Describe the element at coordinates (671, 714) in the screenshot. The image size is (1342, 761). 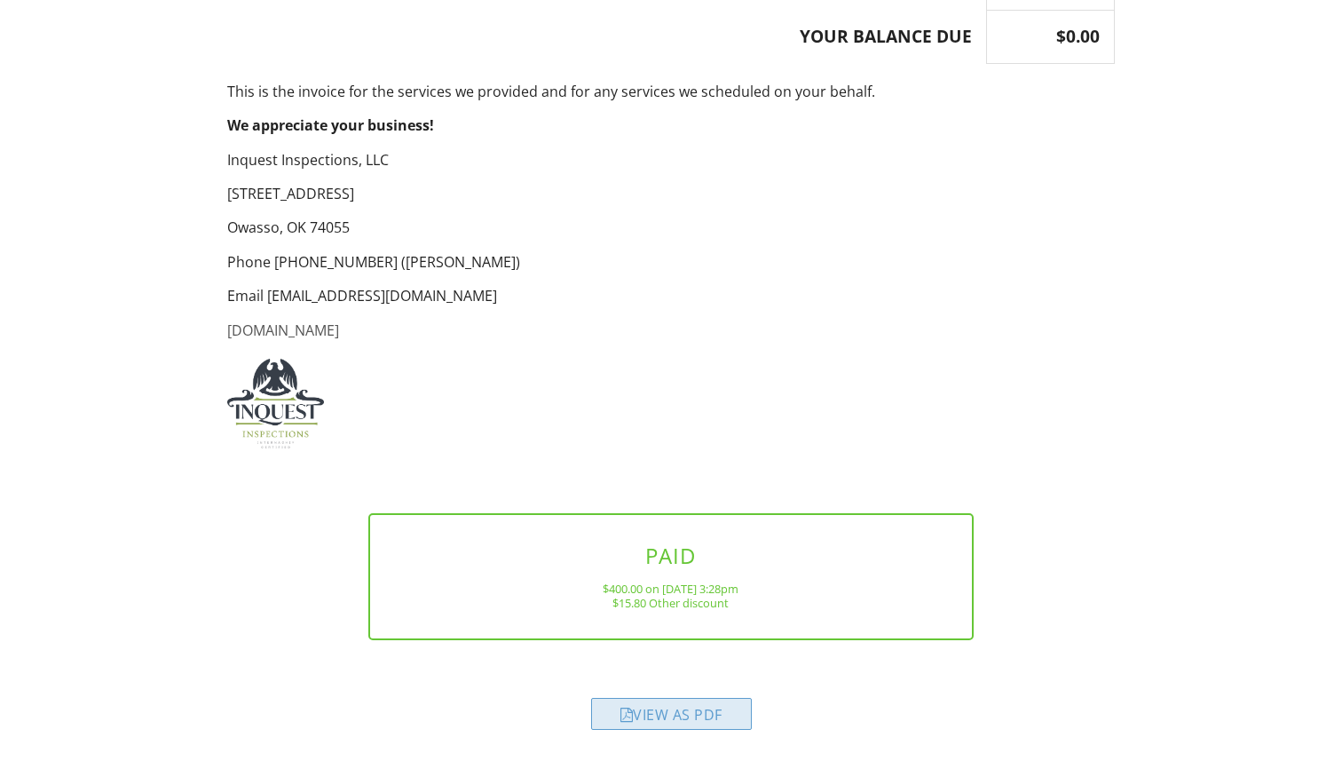
I see `div: View as PDF` at that location.